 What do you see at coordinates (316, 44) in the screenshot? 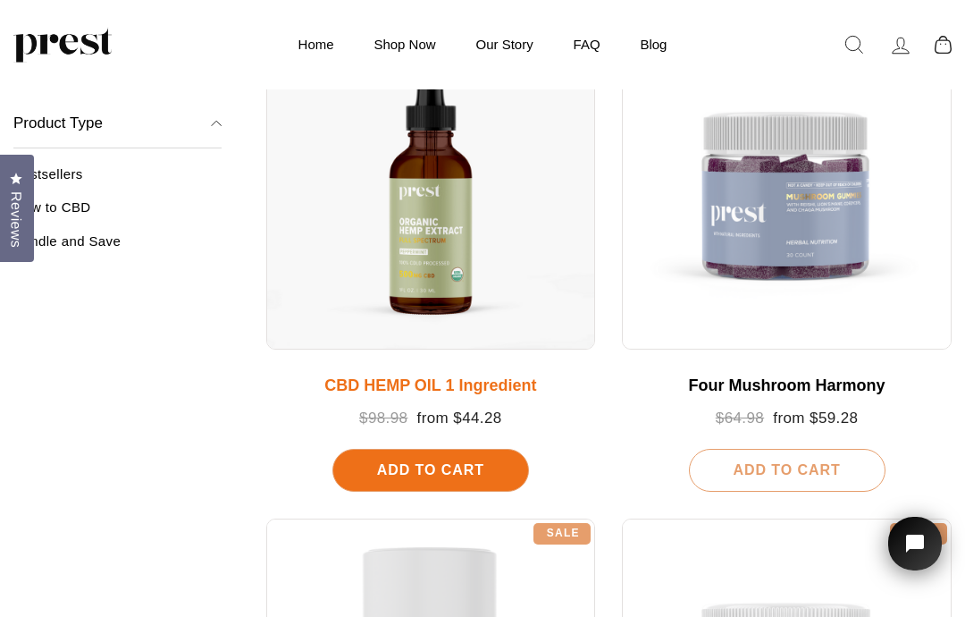
I see `a: Home` at bounding box center [316, 44].